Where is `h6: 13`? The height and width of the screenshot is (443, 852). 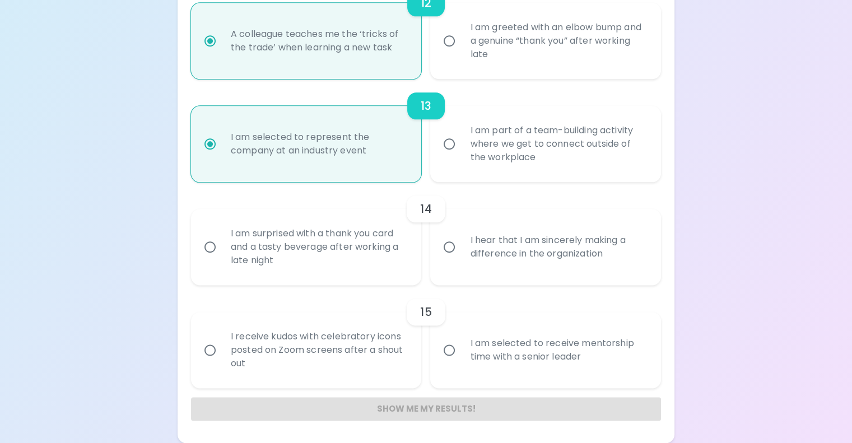 h6: 13 is located at coordinates (426, 106).